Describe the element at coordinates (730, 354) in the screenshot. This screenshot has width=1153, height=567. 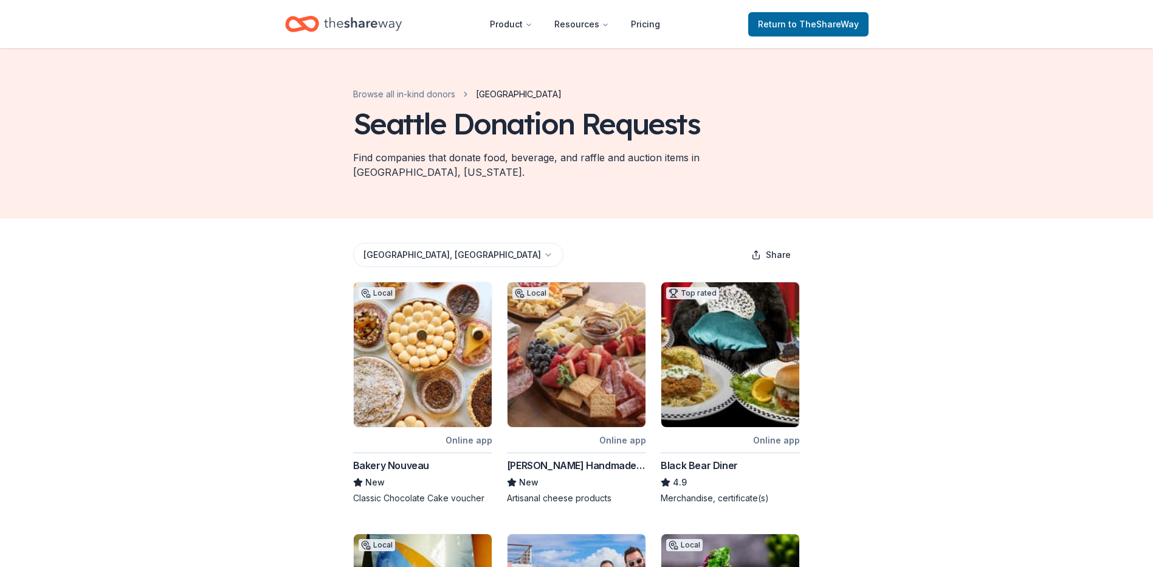
I see `img: Image for Black Bear Diner` at that location.